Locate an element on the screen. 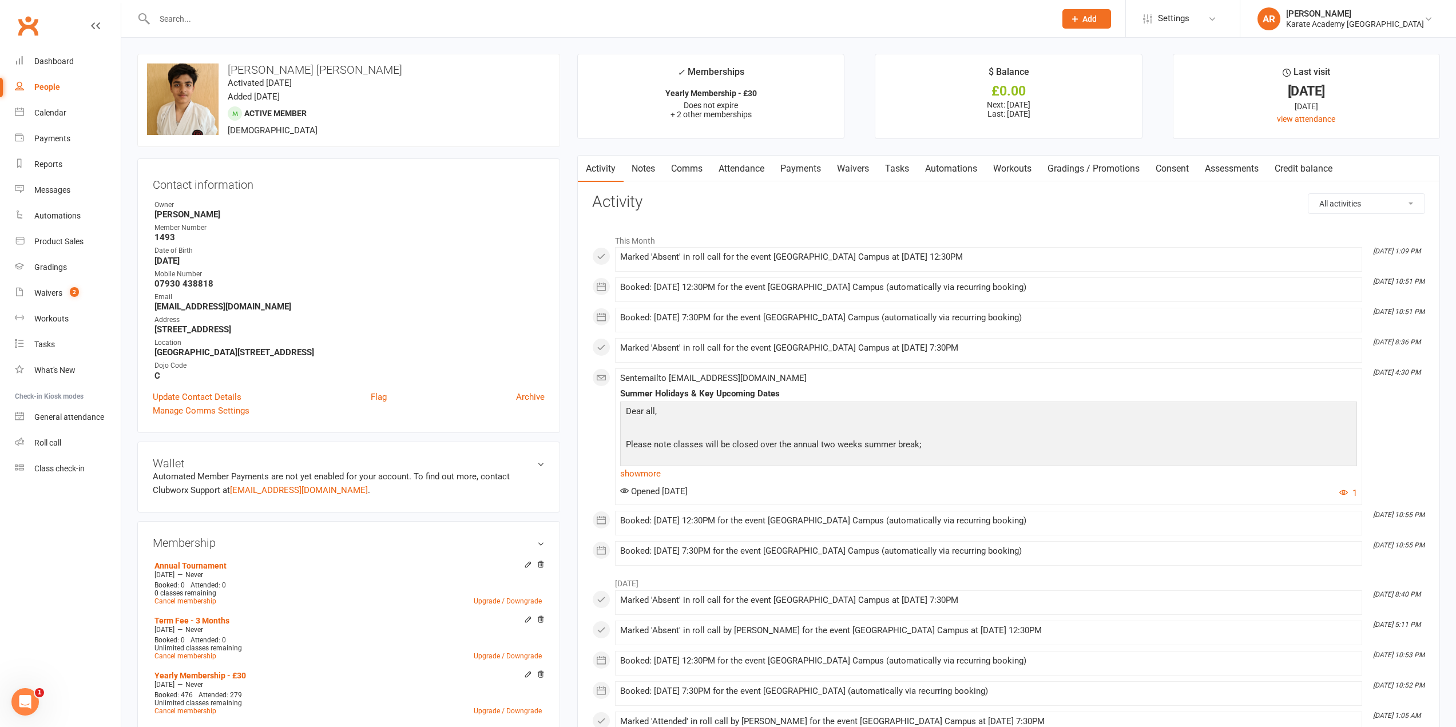  img: image1625396202.png is located at coordinates (183, 99).